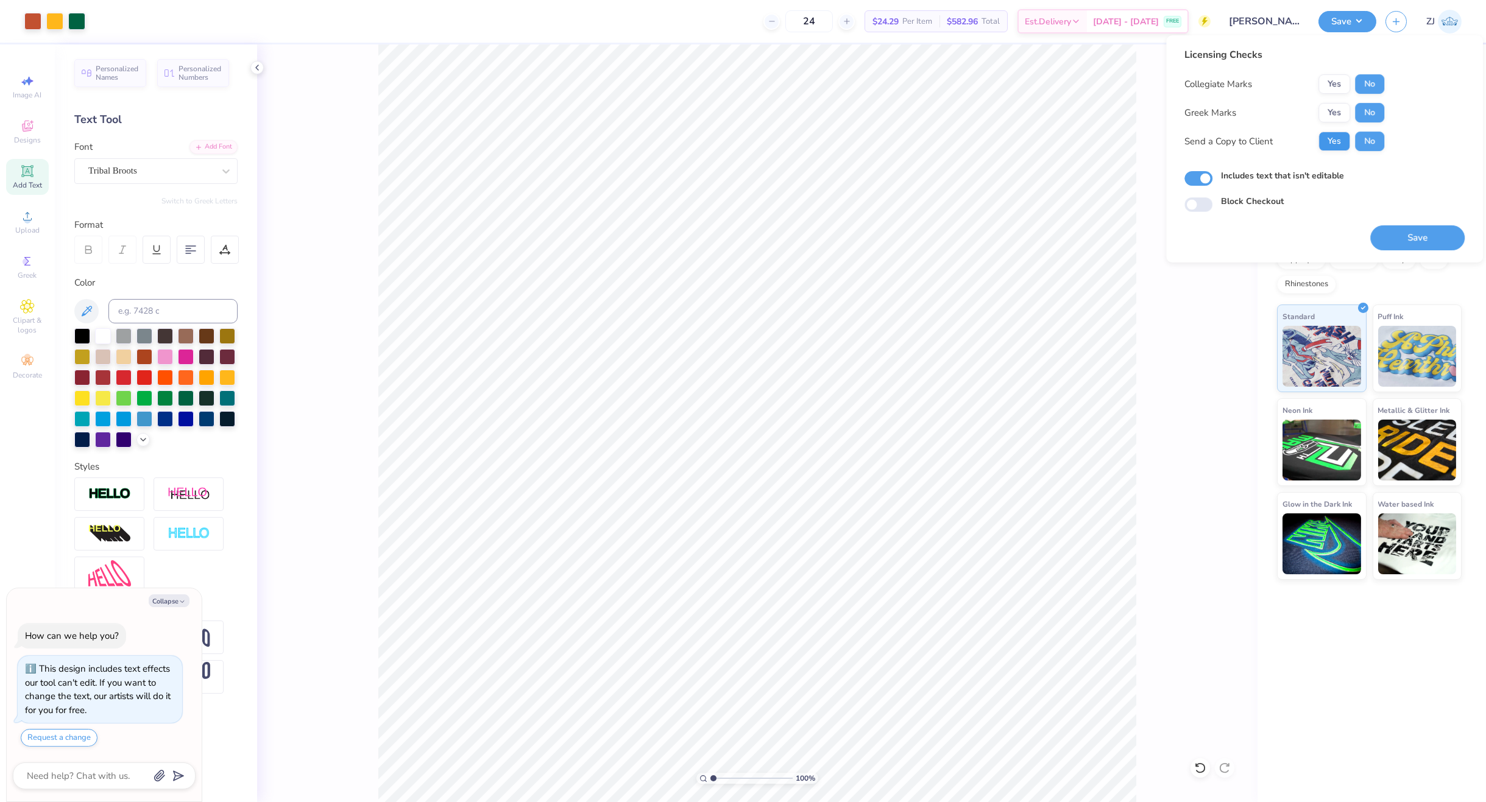  What do you see at coordinates (1322, 356) in the screenshot?
I see `img: Standard` at bounding box center [1322, 356].